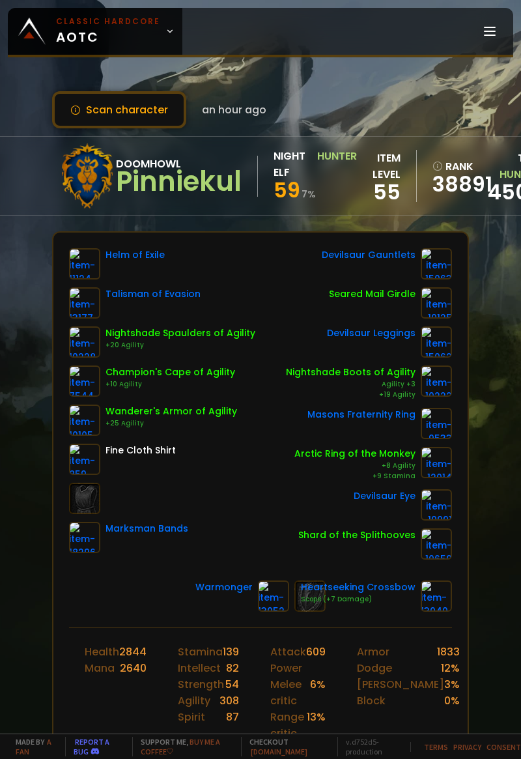  I want to click on img: item-13177, so click(85, 303).